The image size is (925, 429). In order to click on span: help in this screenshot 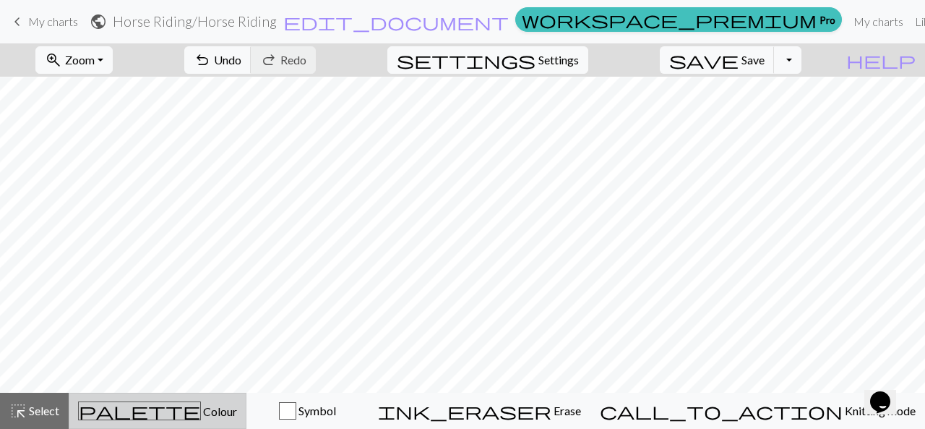, I will do `click(881, 60)`.